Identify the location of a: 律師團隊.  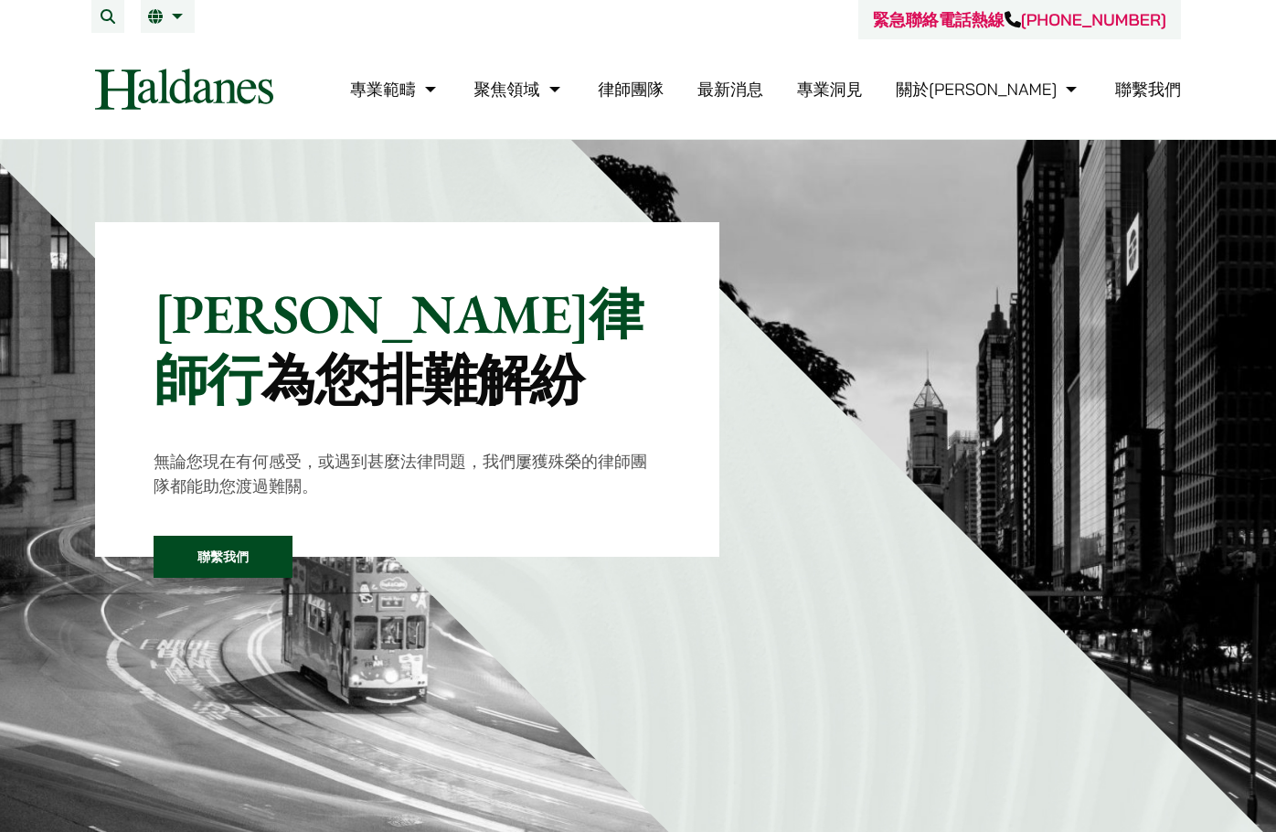
(631, 89).